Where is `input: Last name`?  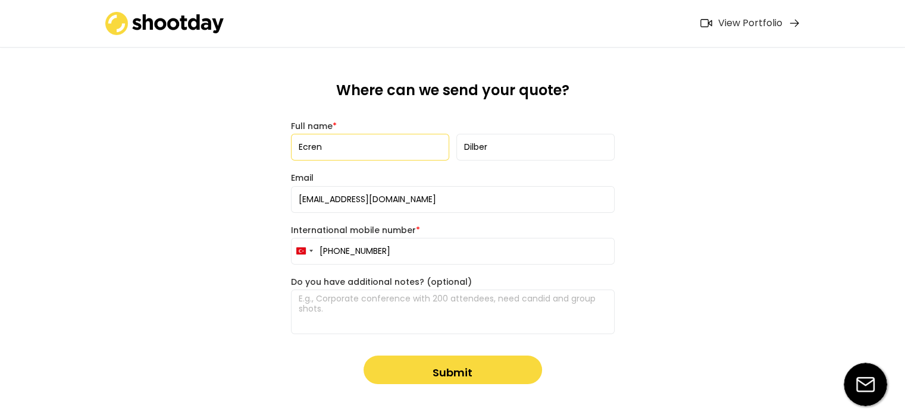 input: Last name is located at coordinates (536, 147).